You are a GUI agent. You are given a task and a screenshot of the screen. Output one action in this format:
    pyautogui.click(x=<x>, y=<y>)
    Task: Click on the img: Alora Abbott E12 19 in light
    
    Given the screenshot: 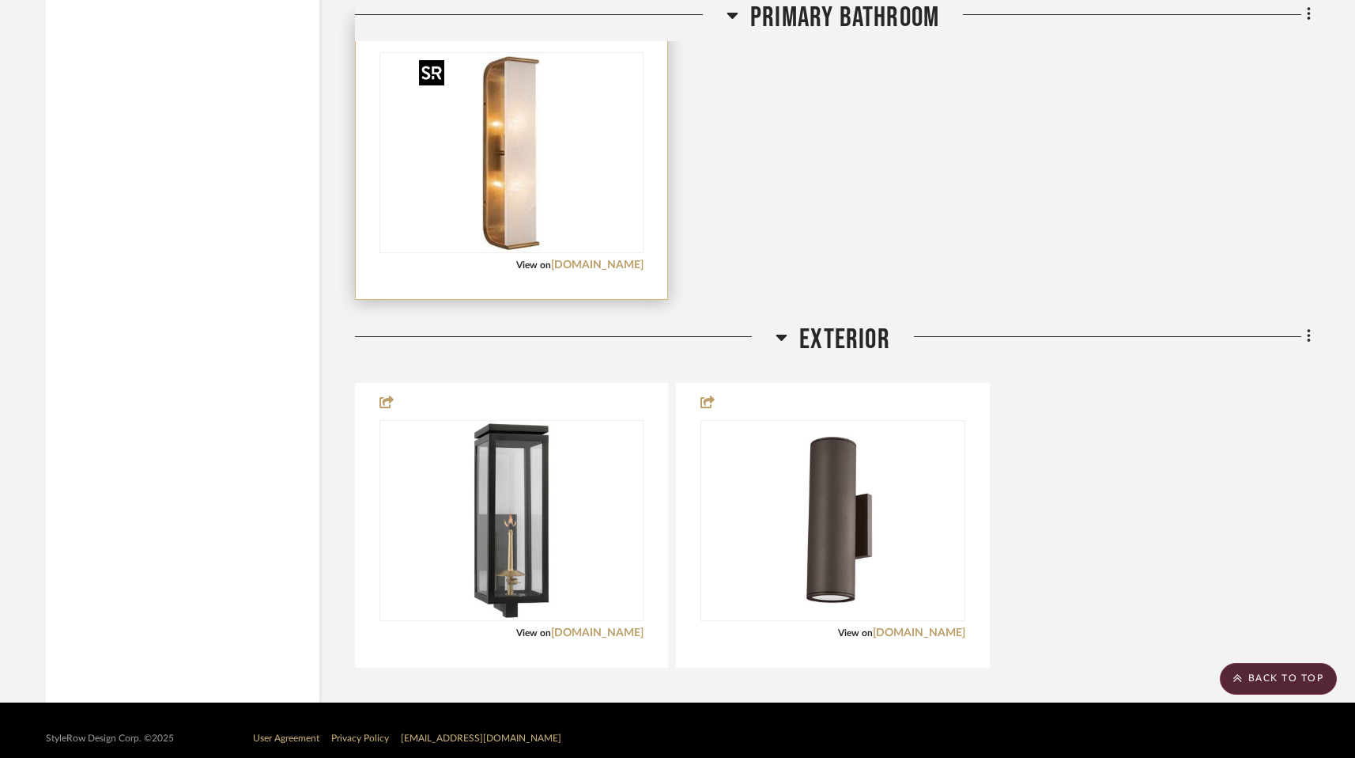 What is the action you would take?
    pyautogui.click(x=512, y=153)
    